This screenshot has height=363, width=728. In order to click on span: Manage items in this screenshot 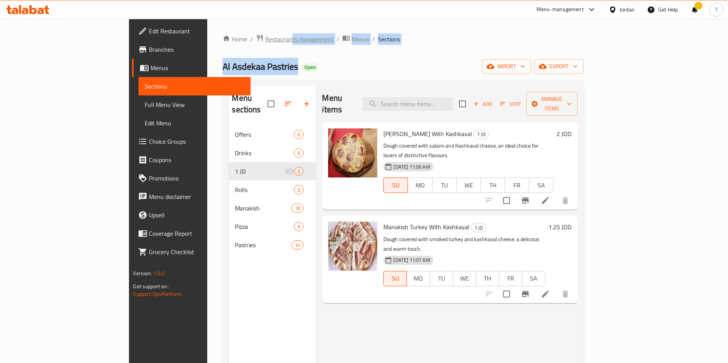, I will do `click(552, 104)`.